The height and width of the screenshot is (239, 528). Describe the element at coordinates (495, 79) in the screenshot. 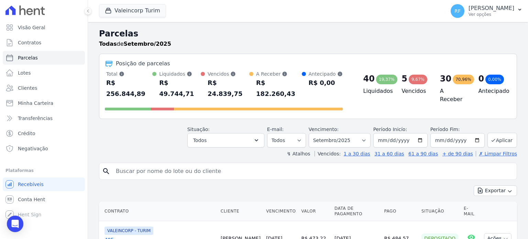

I see `div: 0,00%` at that location.